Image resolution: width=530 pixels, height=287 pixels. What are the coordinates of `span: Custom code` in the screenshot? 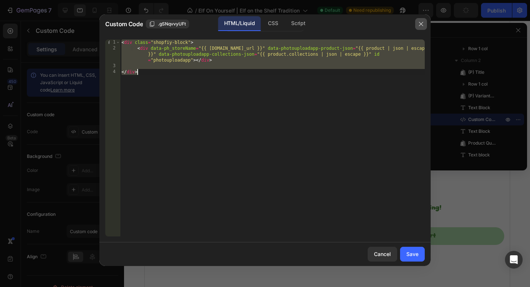 It's located at (274, 115).